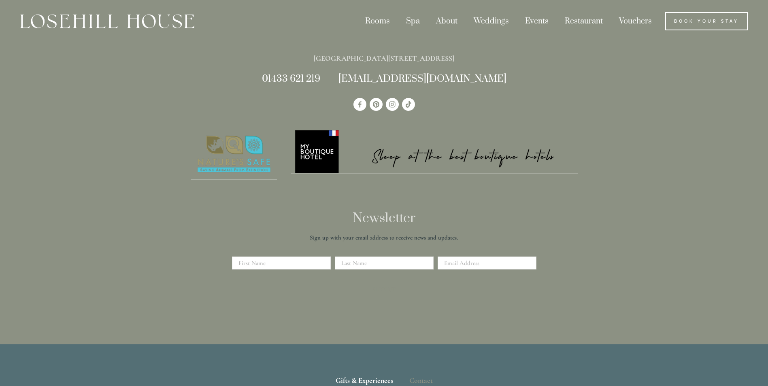  What do you see at coordinates (491, 21) in the screenshot?
I see `div: Weddings` at bounding box center [491, 21].